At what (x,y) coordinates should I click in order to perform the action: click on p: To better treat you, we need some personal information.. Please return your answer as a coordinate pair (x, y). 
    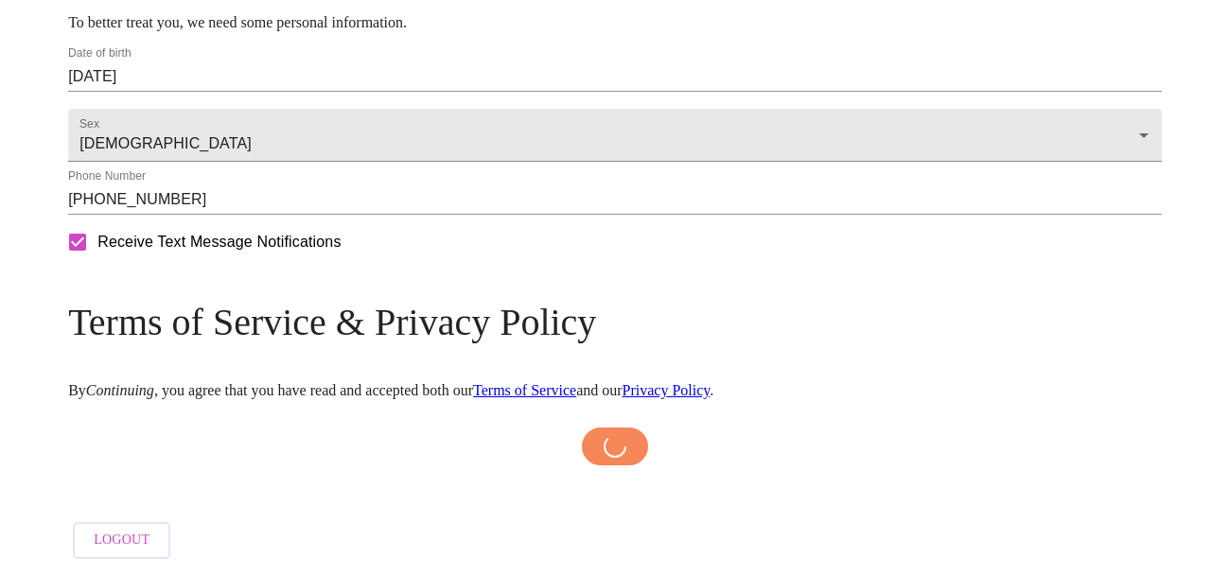
    Looking at the image, I should click on (615, 23).